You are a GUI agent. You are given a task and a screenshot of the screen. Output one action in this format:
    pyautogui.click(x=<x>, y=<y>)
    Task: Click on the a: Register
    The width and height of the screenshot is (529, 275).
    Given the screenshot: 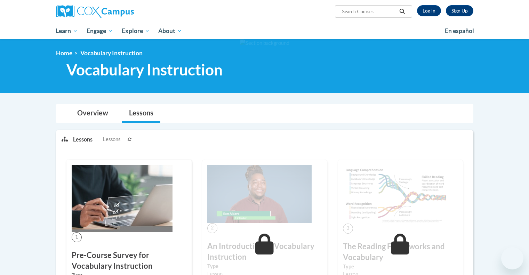 What is the action you would take?
    pyautogui.click(x=459, y=11)
    